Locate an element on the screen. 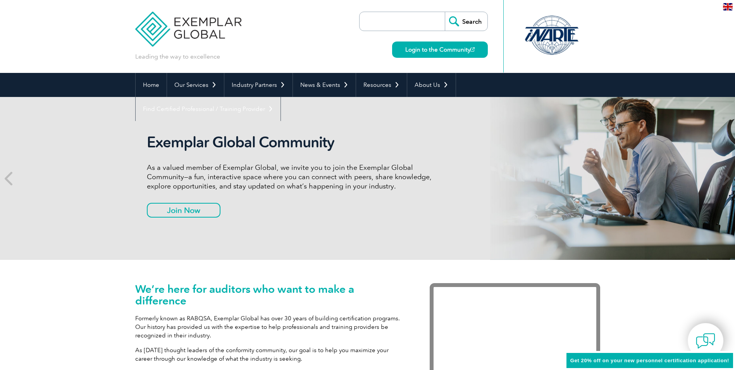 The height and width of the screenshot is (370, 735). p: Leading the way to excellence is located at coordinates (178, 57).